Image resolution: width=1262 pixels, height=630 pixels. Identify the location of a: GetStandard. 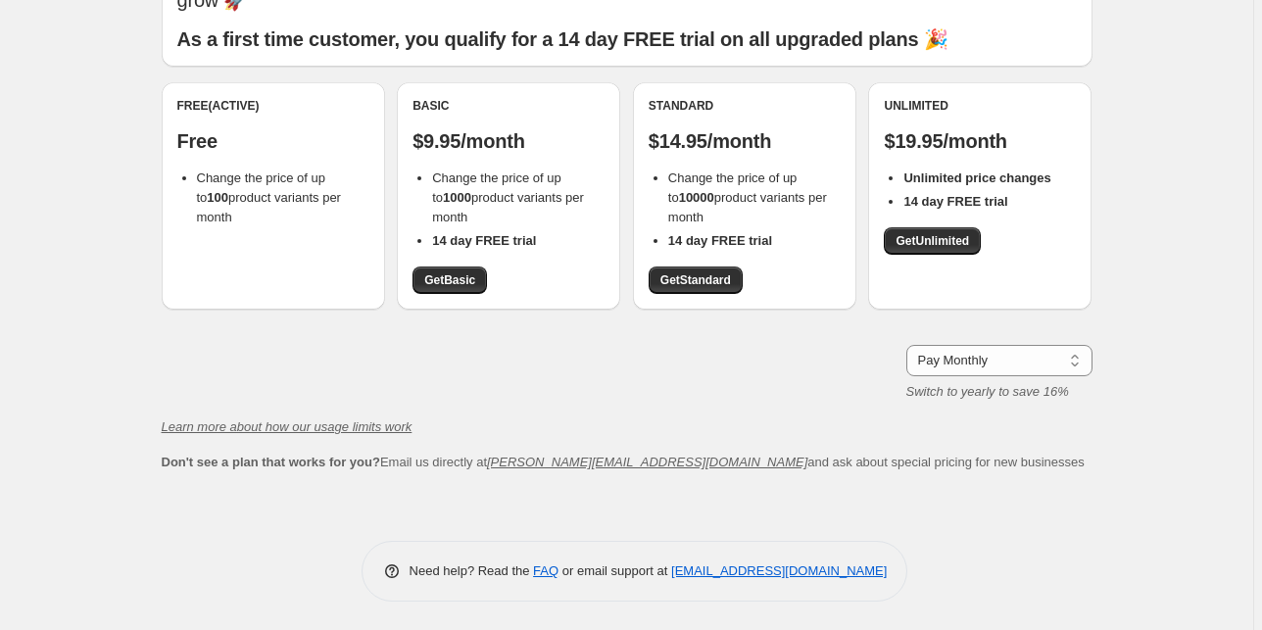
(696, 280).